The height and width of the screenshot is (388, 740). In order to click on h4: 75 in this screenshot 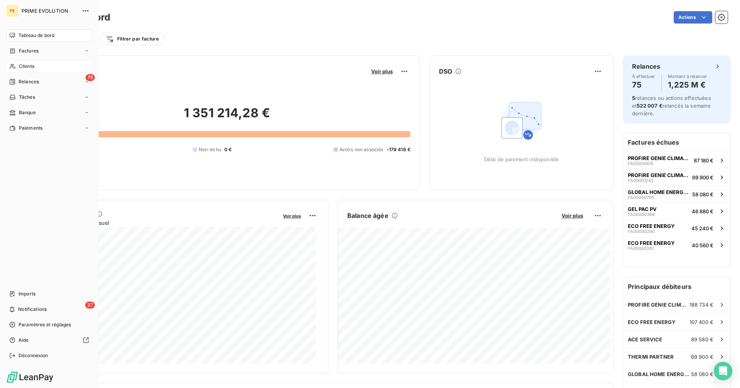, I will do `click(644, 85)`.